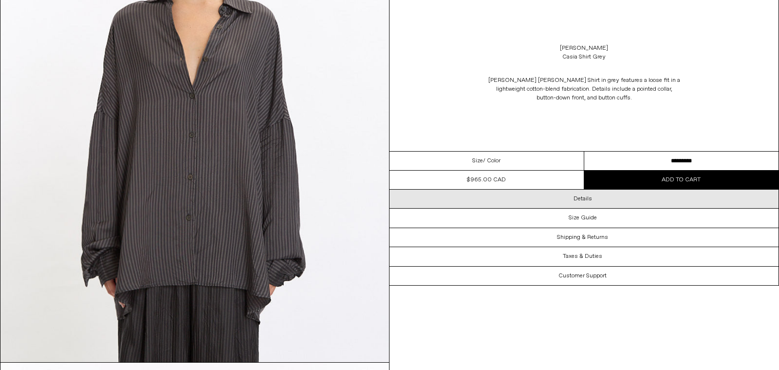  What do you see at coordinates (486, 180) in the screenshot?
I see `div: $965.00 CAD` at bounding box center [486, 180].